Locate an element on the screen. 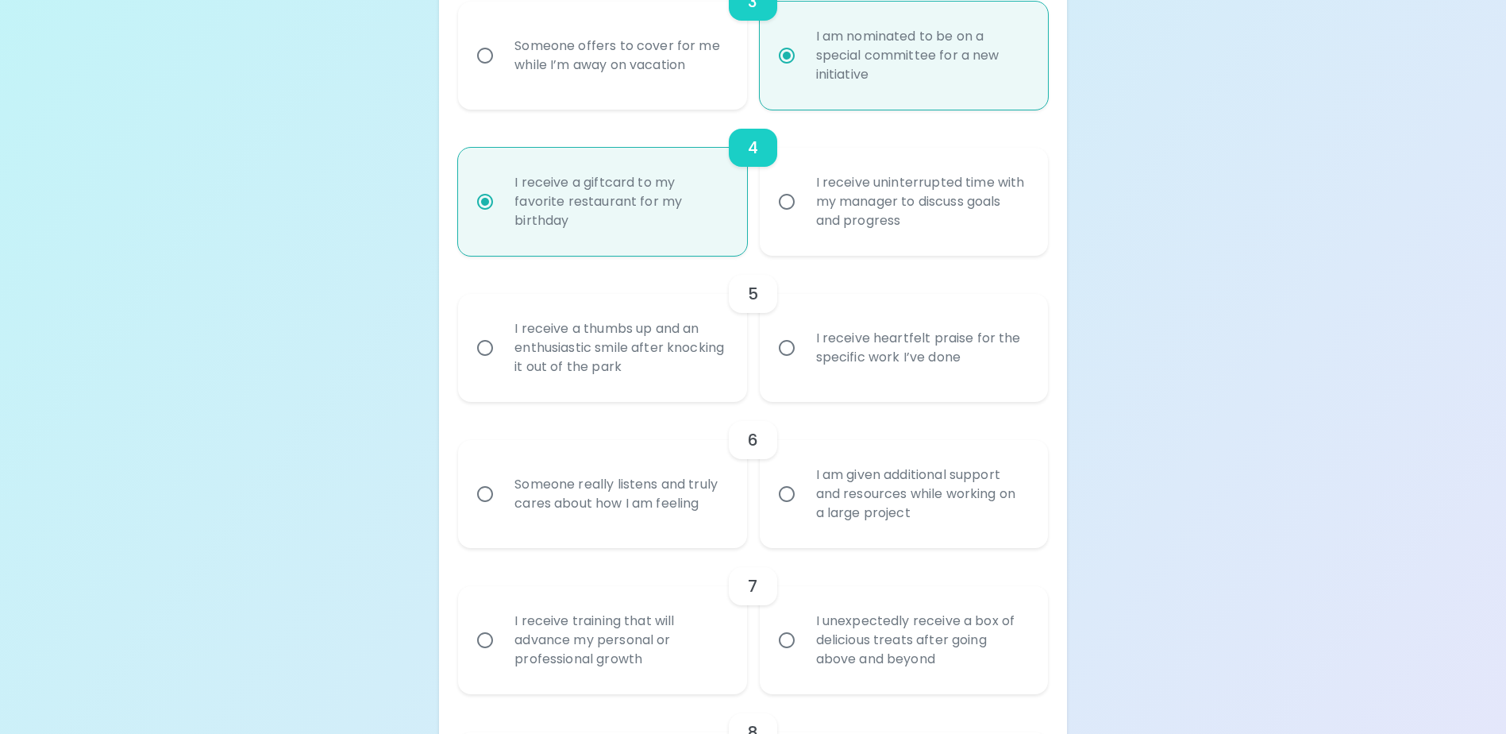  div: Someone offers to cover for me while I’m away on vacation is located at coordinates (619, 56).